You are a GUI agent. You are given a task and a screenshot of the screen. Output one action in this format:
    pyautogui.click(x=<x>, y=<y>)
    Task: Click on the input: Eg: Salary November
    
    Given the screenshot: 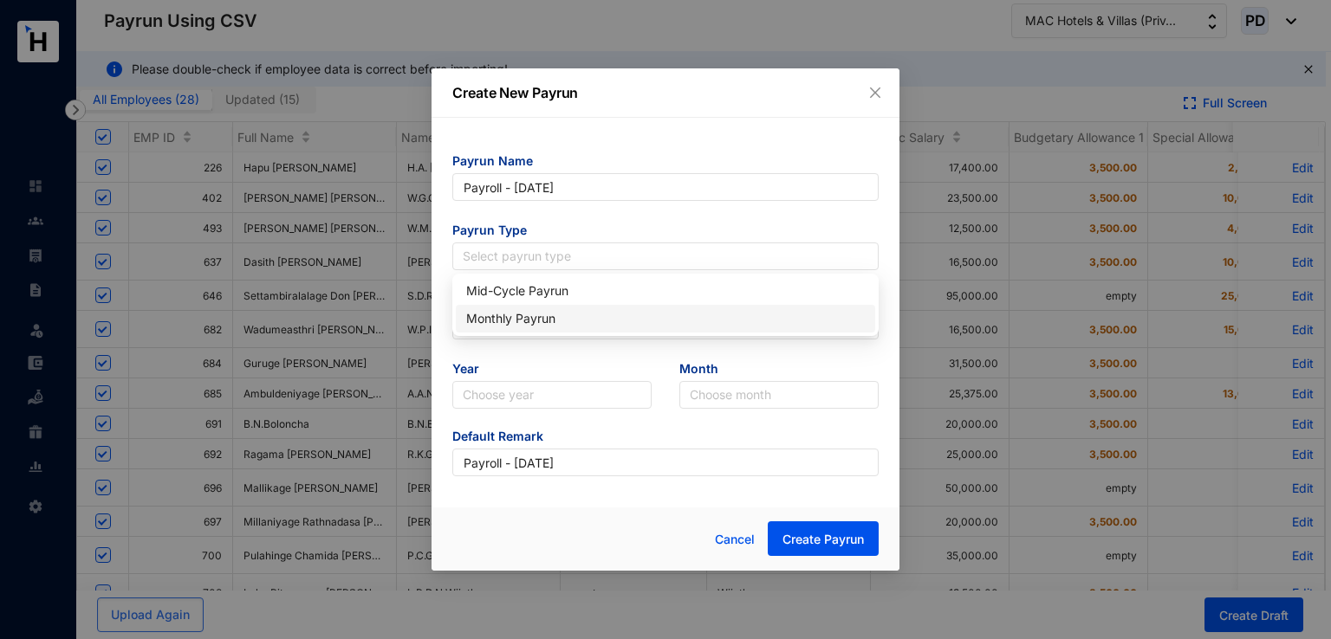 What is the action you would take?
    pyautogui.click(x=665, y=463)
    